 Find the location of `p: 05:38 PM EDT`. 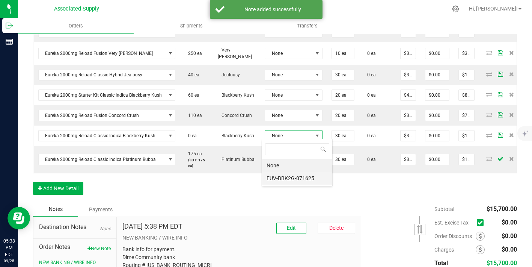

p: 05:38 PM EDT is located at coordinates (9, 247).